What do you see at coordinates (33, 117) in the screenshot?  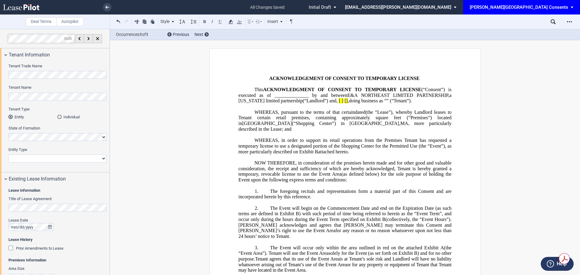 I see `md-radio-button: Entity` at bounding box center [33, 117].